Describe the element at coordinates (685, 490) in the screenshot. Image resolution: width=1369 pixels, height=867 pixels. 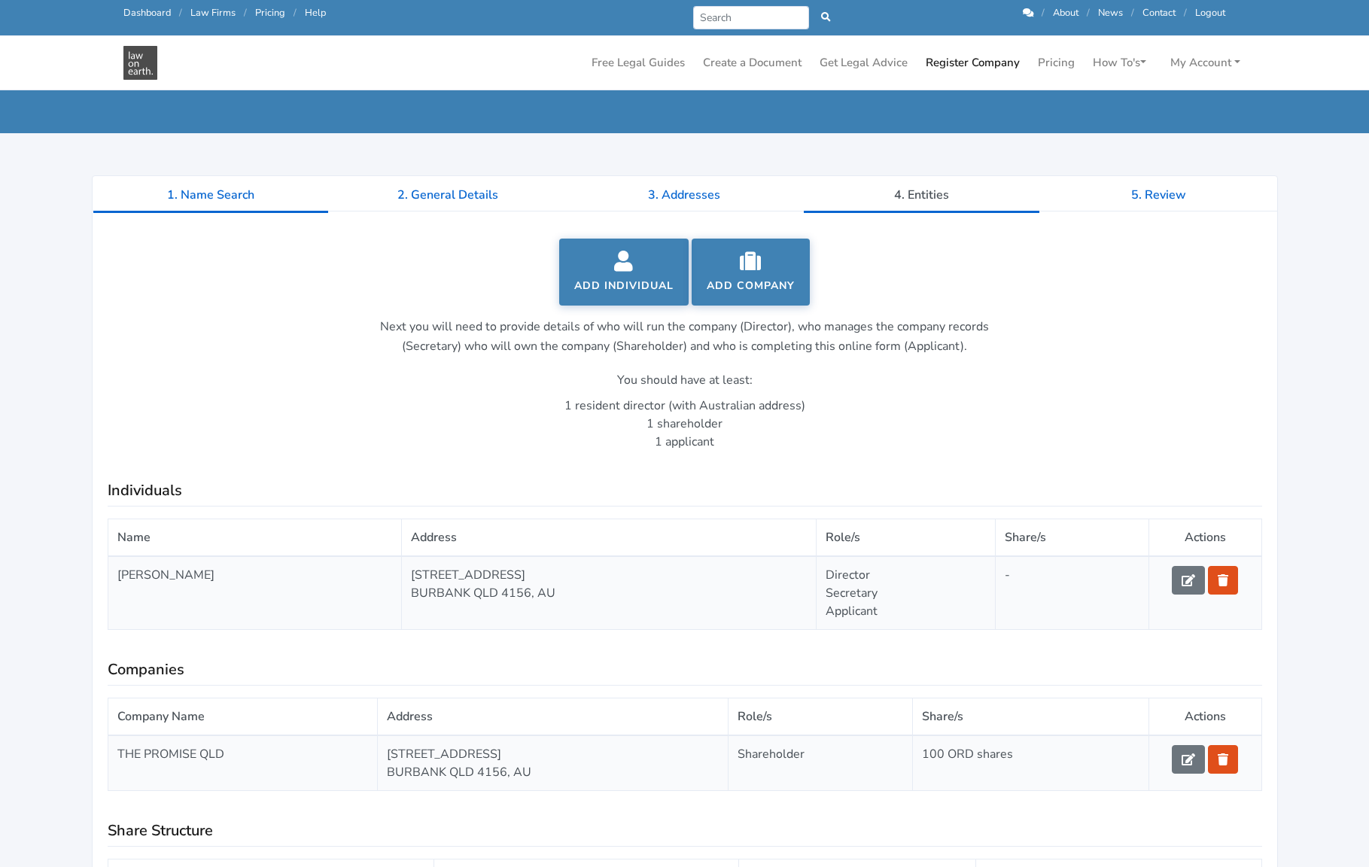
I see `h3: Individuals` at that location.